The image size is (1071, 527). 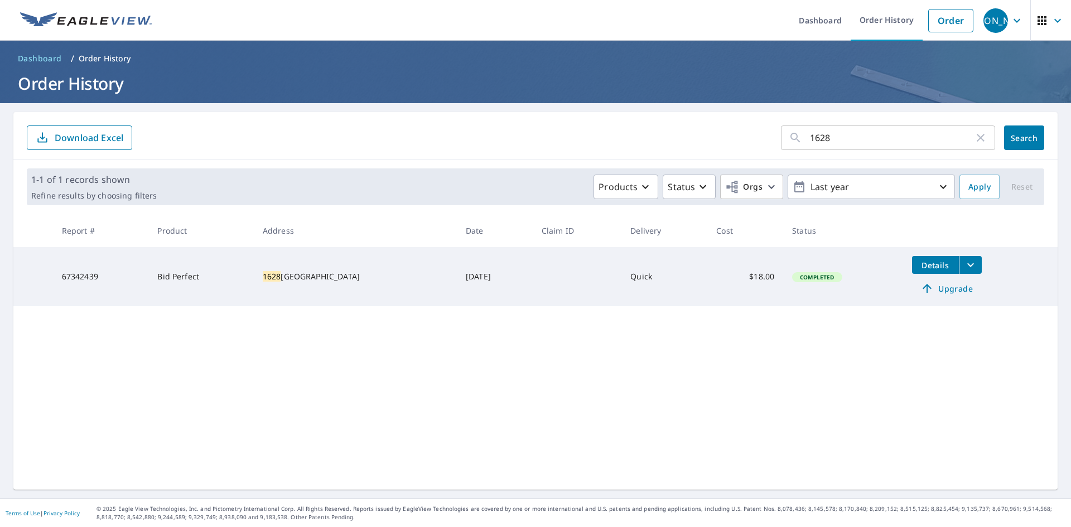 I want to click on th: Product, so click(x=201, y=230).